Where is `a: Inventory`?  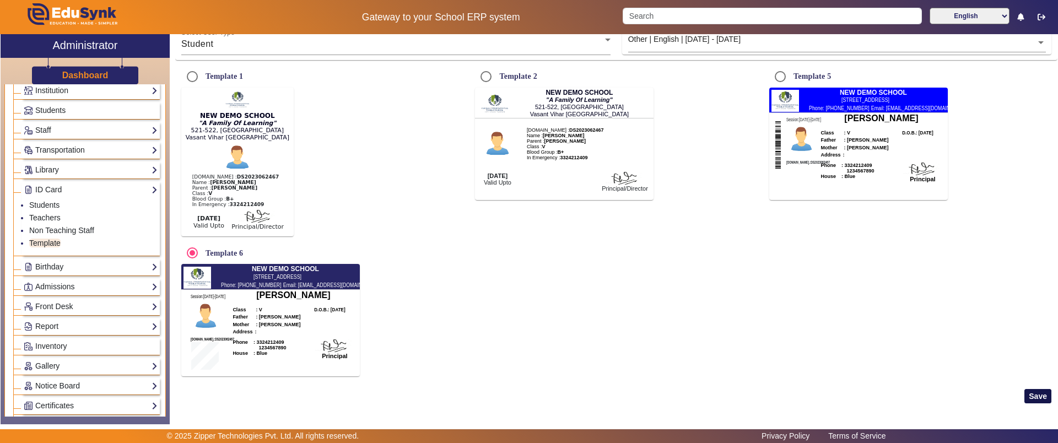 a: Inventory is located at coordinates (90, 346).